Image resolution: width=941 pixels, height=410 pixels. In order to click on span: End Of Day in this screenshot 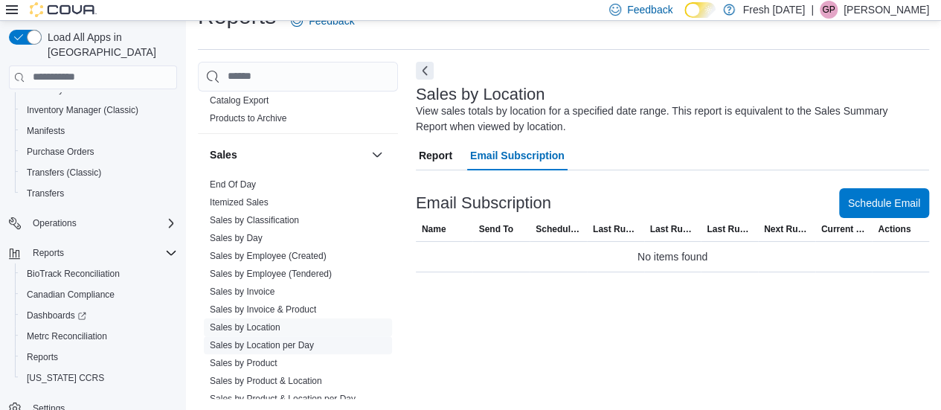, I will do `click(233, 184)`.